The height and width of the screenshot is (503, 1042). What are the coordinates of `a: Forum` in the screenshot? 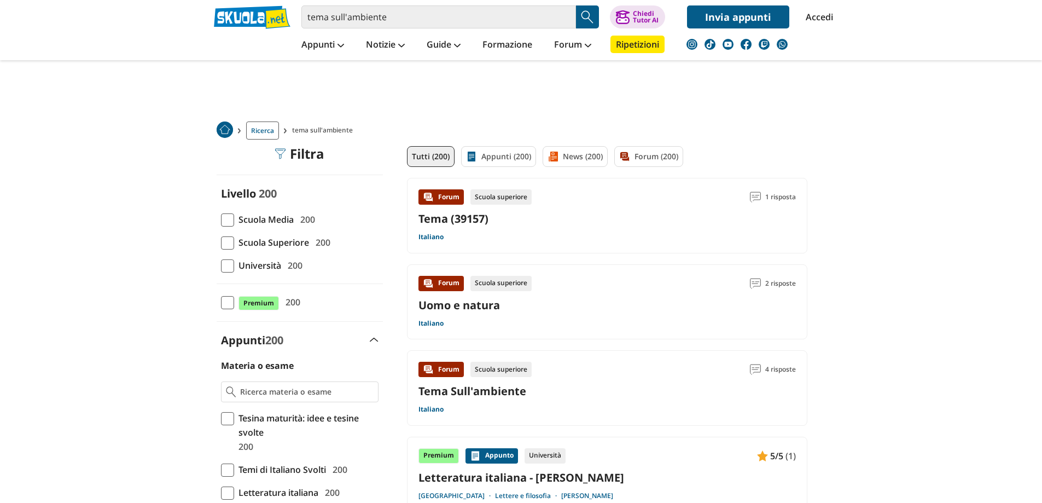 It's located at (573, 45).